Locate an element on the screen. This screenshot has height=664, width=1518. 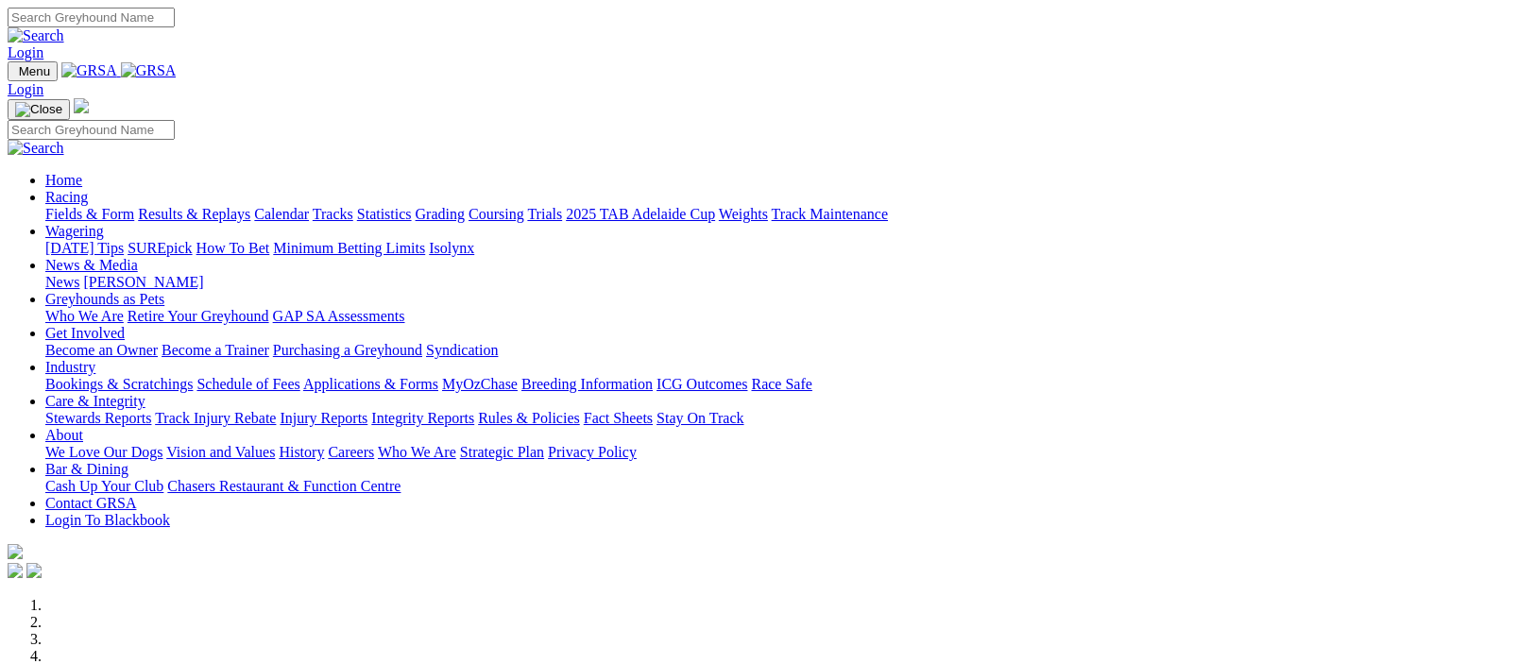
a: Become a Trainer is located at coordinates (215, 350).